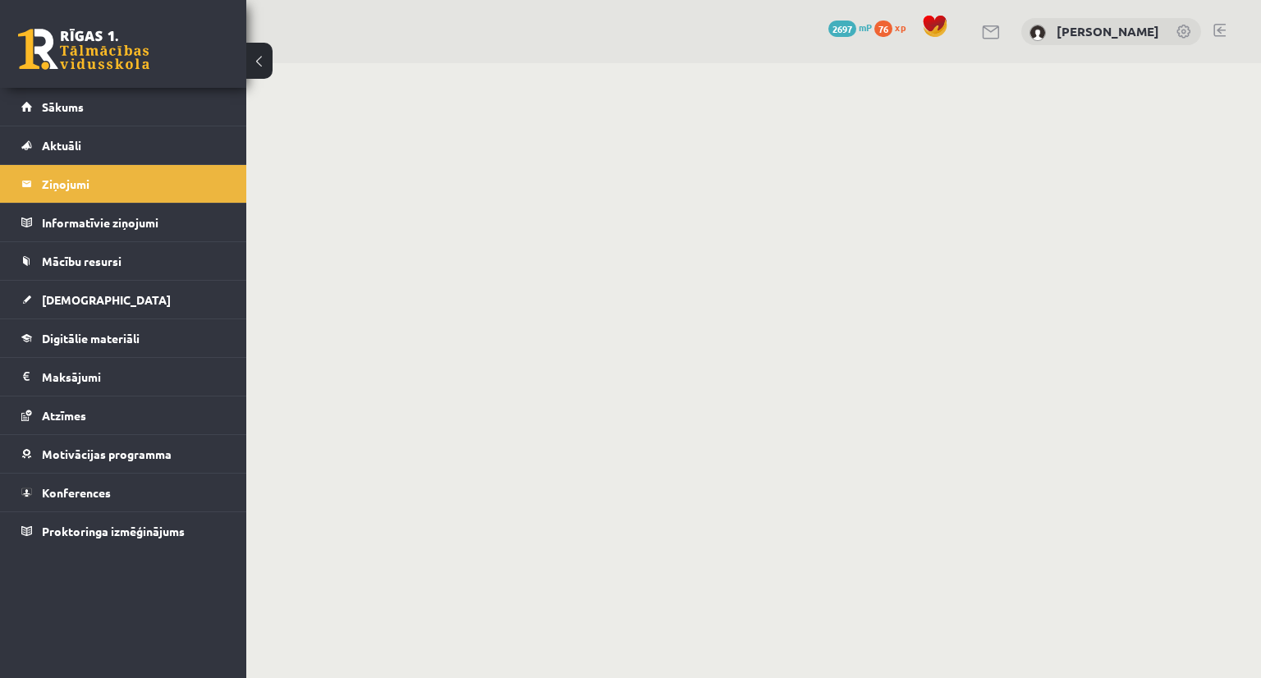 This screenshot has height=678, width=1261. I want to click on a: 76 xp, so click(894, 27).